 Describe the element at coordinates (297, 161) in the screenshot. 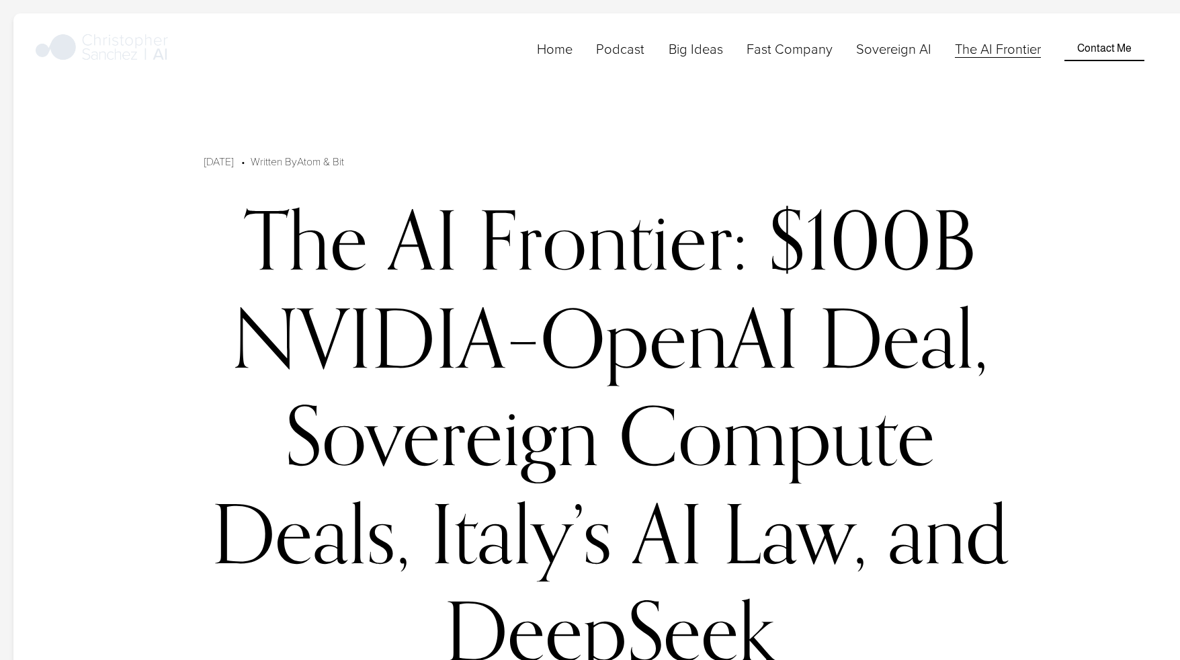

I see `div: Written By` at that location.